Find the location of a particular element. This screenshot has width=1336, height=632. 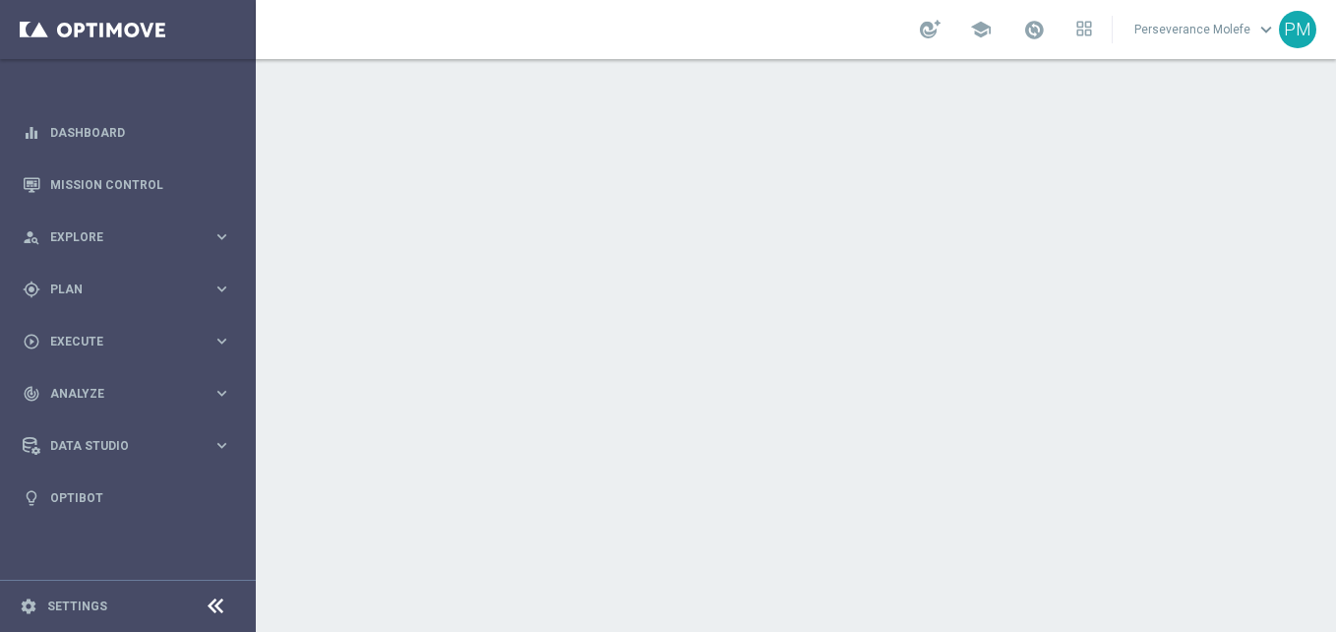

i: settings is located at coordinates (29, 606).